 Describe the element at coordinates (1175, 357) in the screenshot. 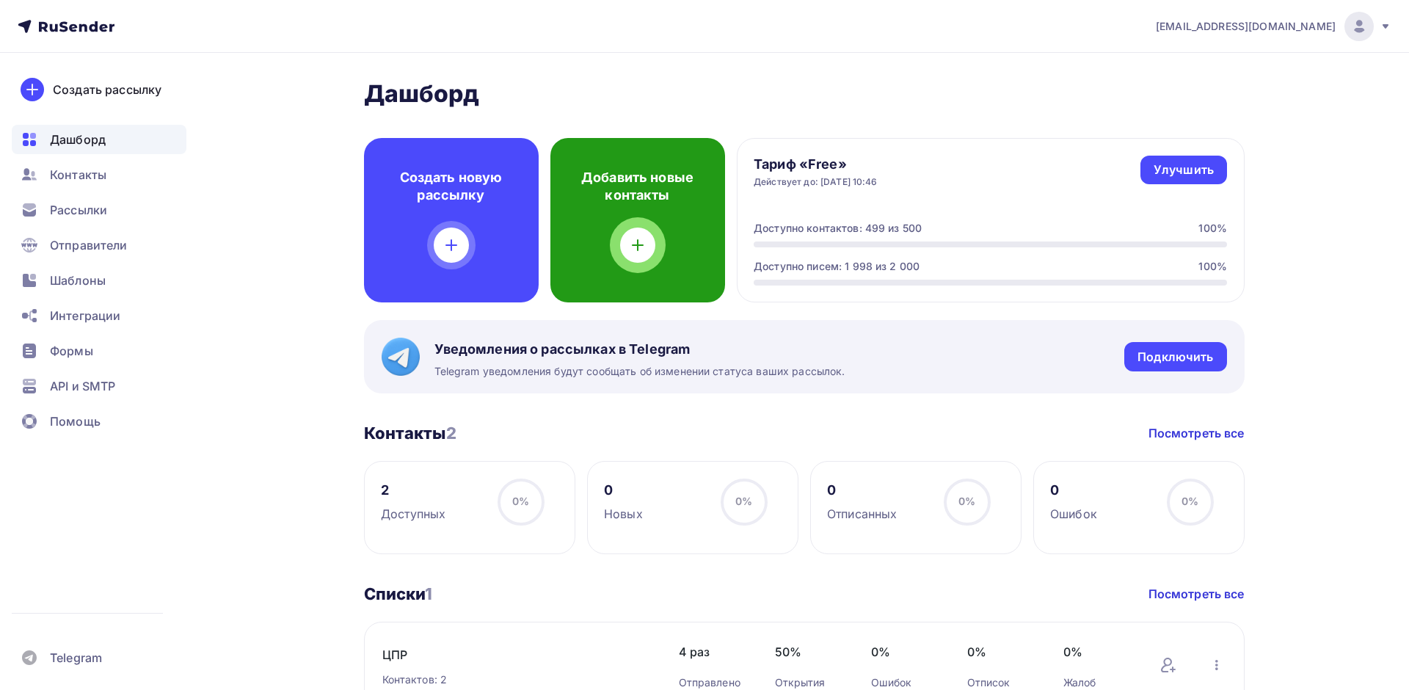

I see `div: Подключить` at that location.